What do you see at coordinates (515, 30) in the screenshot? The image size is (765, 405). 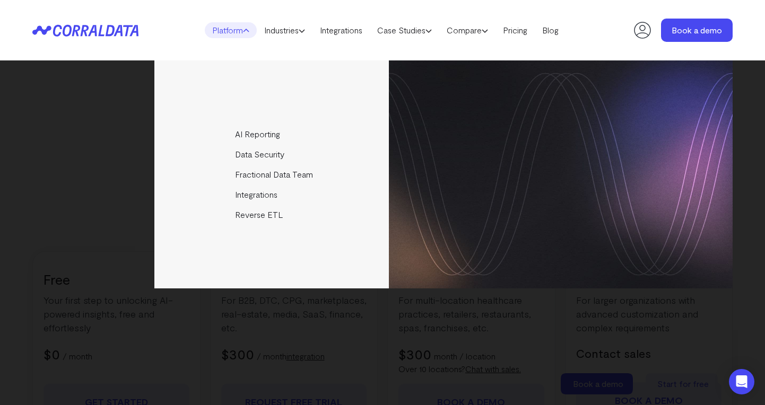 I see `a: Pricing` at bounding box center [515, 30].